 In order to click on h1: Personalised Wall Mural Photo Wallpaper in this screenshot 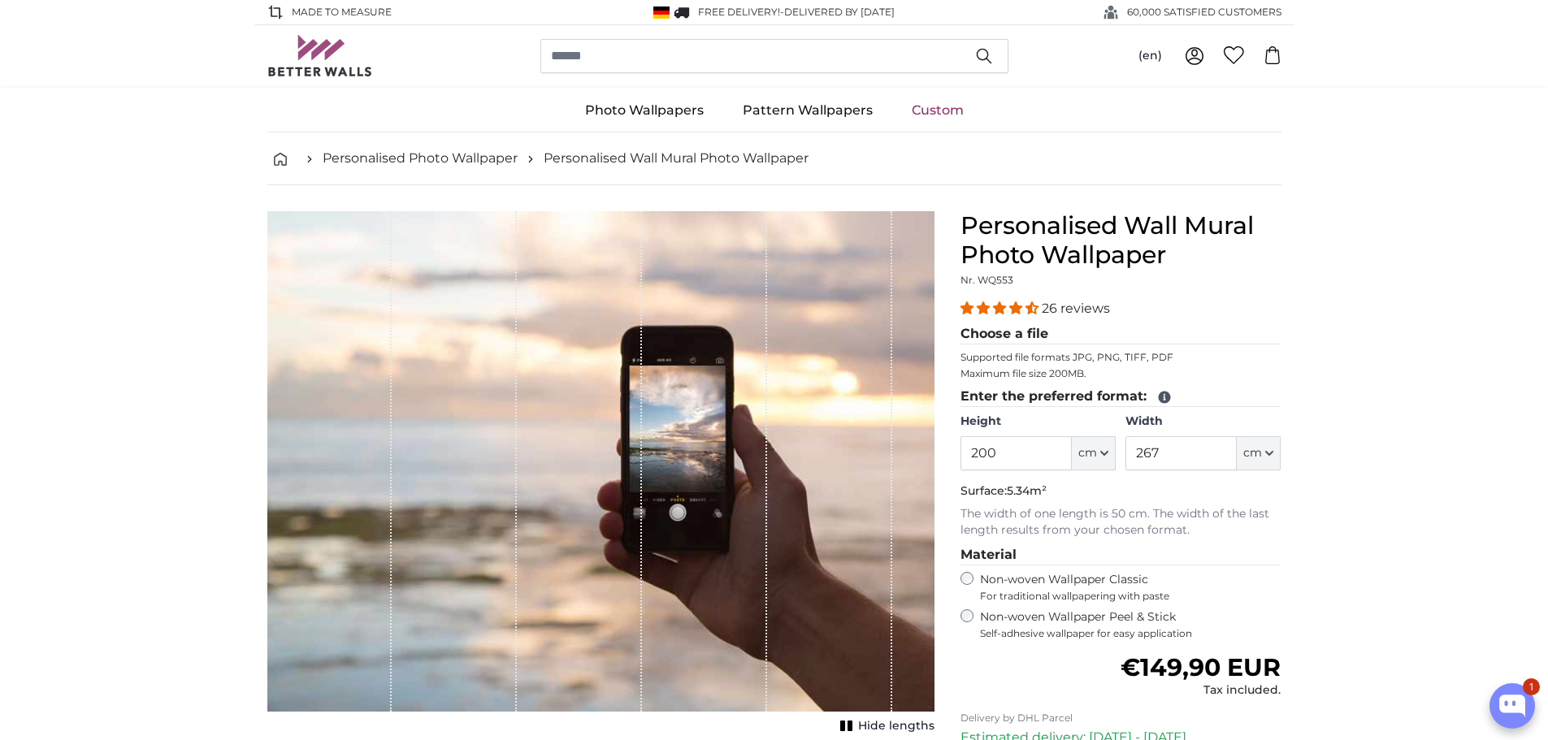, I will do `click(1121, 241)`.